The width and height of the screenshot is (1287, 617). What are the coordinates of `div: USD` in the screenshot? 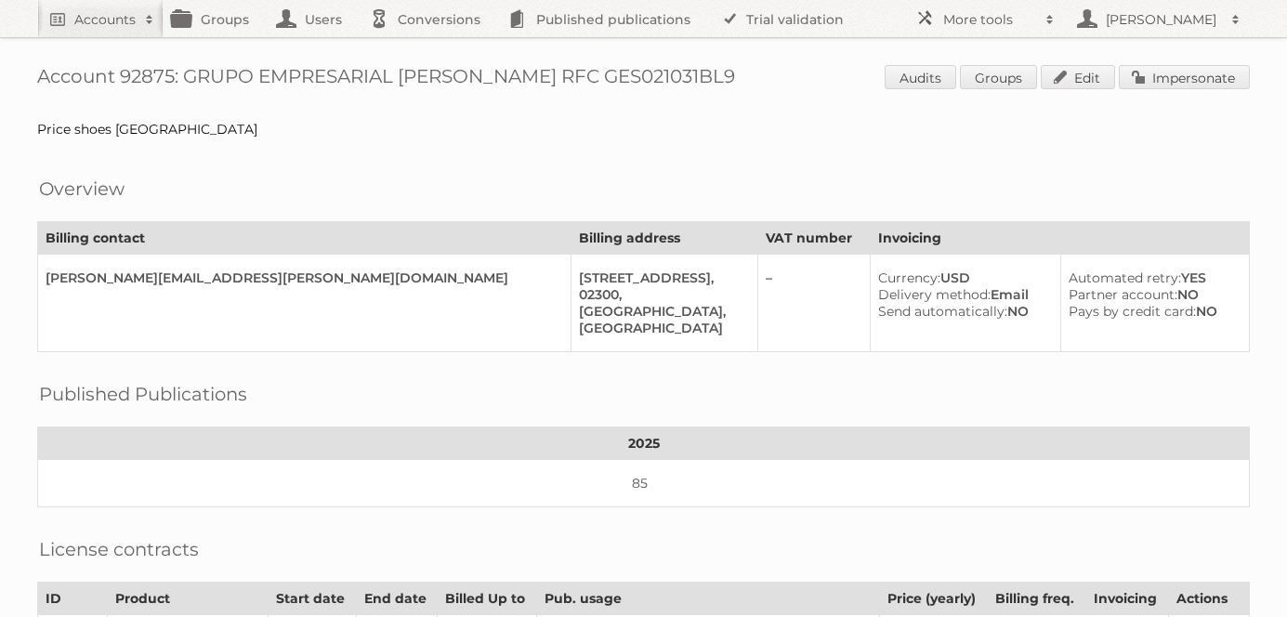 It's located at (962, 278).